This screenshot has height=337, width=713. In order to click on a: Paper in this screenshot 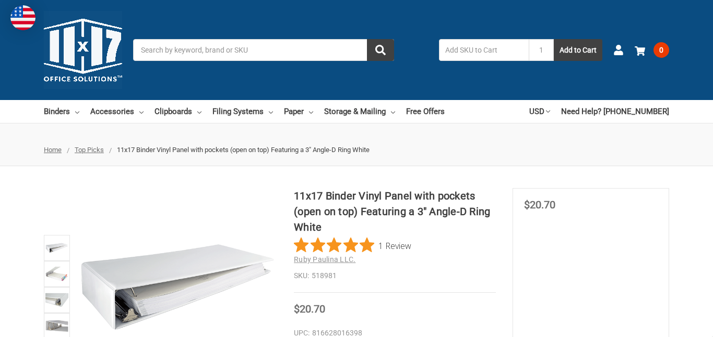, I will do `click(298, 112)`.